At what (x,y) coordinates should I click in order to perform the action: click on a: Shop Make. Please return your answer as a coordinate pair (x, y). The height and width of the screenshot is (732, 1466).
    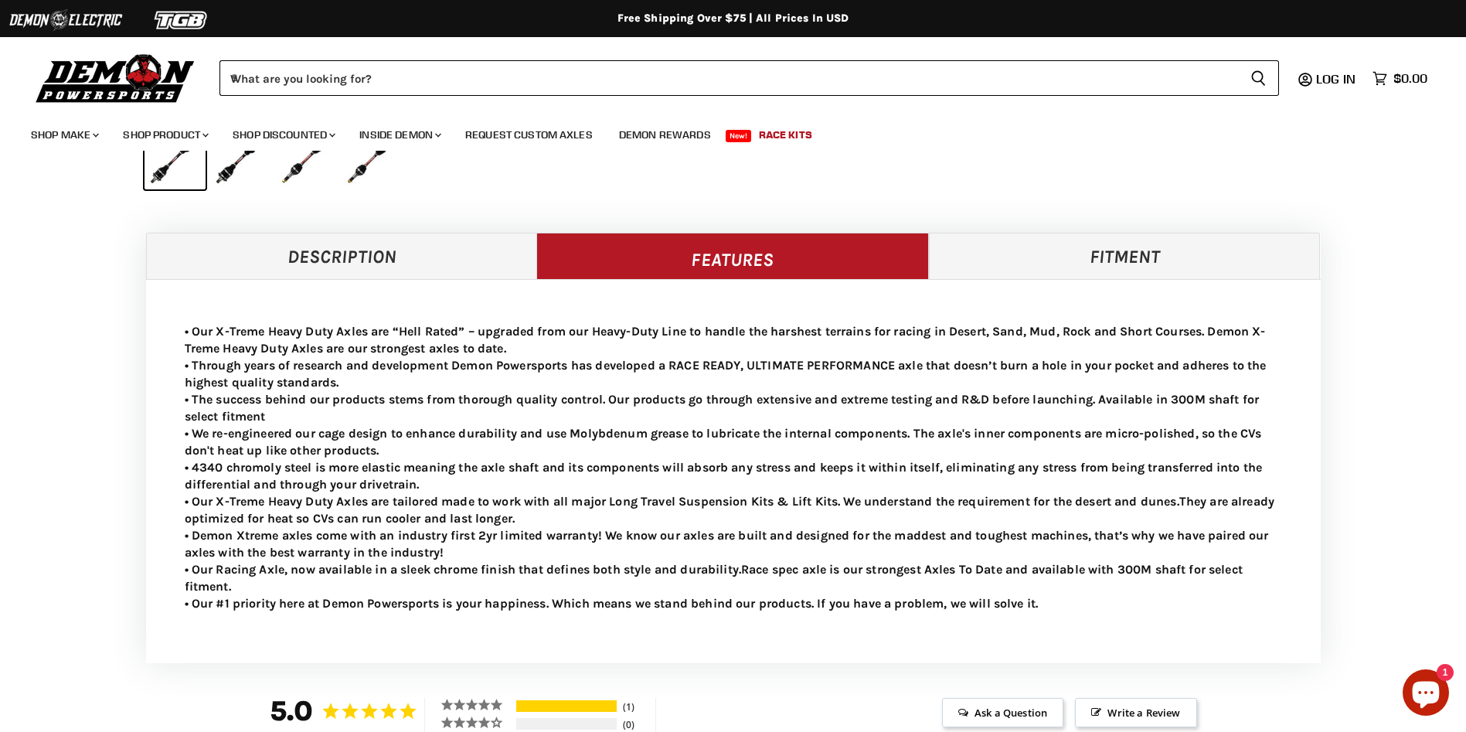
    Looking at the image, I should click on (63, 134).